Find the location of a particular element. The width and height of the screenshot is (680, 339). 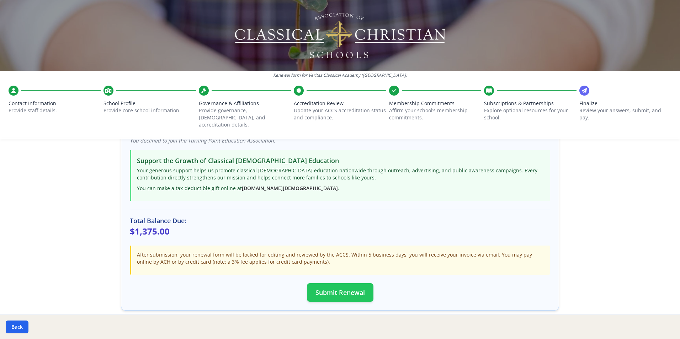

span: Membership Commitments is located at coordinates (435, 104).